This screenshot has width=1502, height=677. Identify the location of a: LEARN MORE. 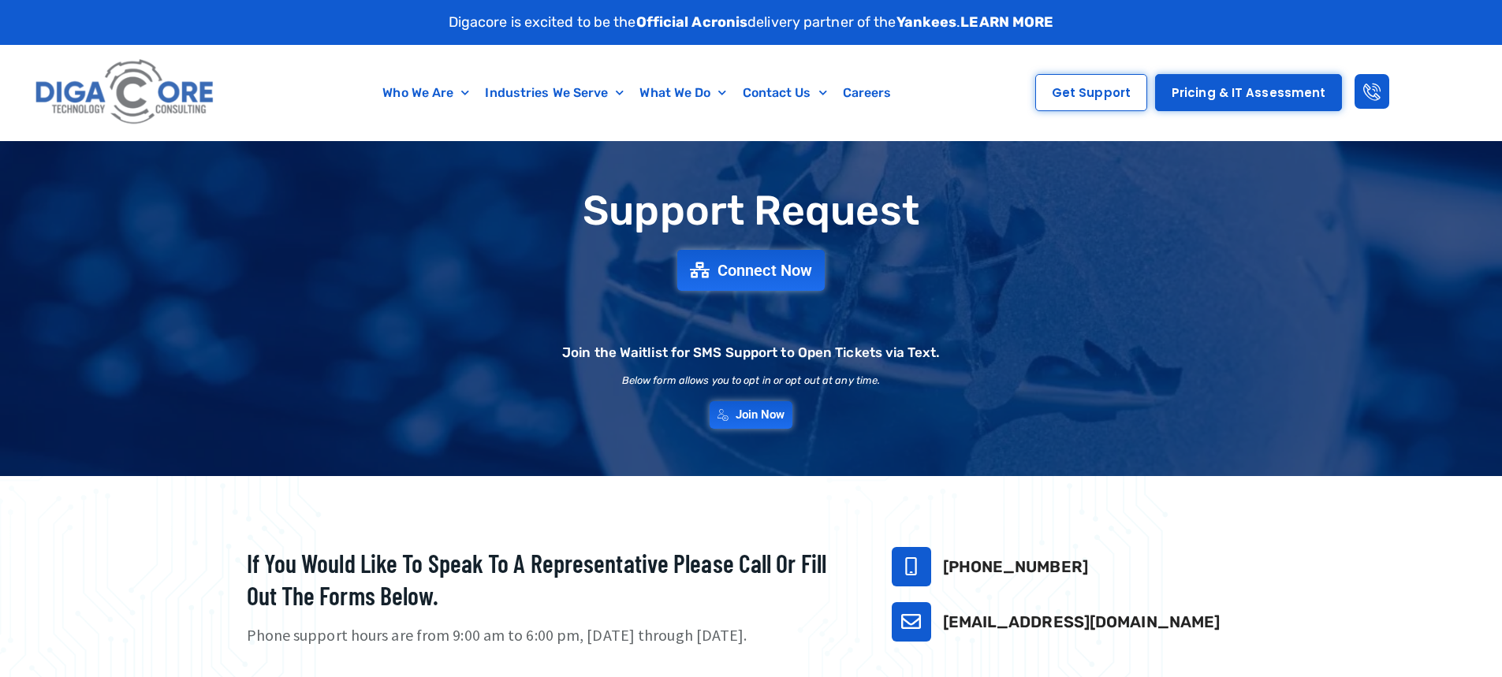
(1007, 22).